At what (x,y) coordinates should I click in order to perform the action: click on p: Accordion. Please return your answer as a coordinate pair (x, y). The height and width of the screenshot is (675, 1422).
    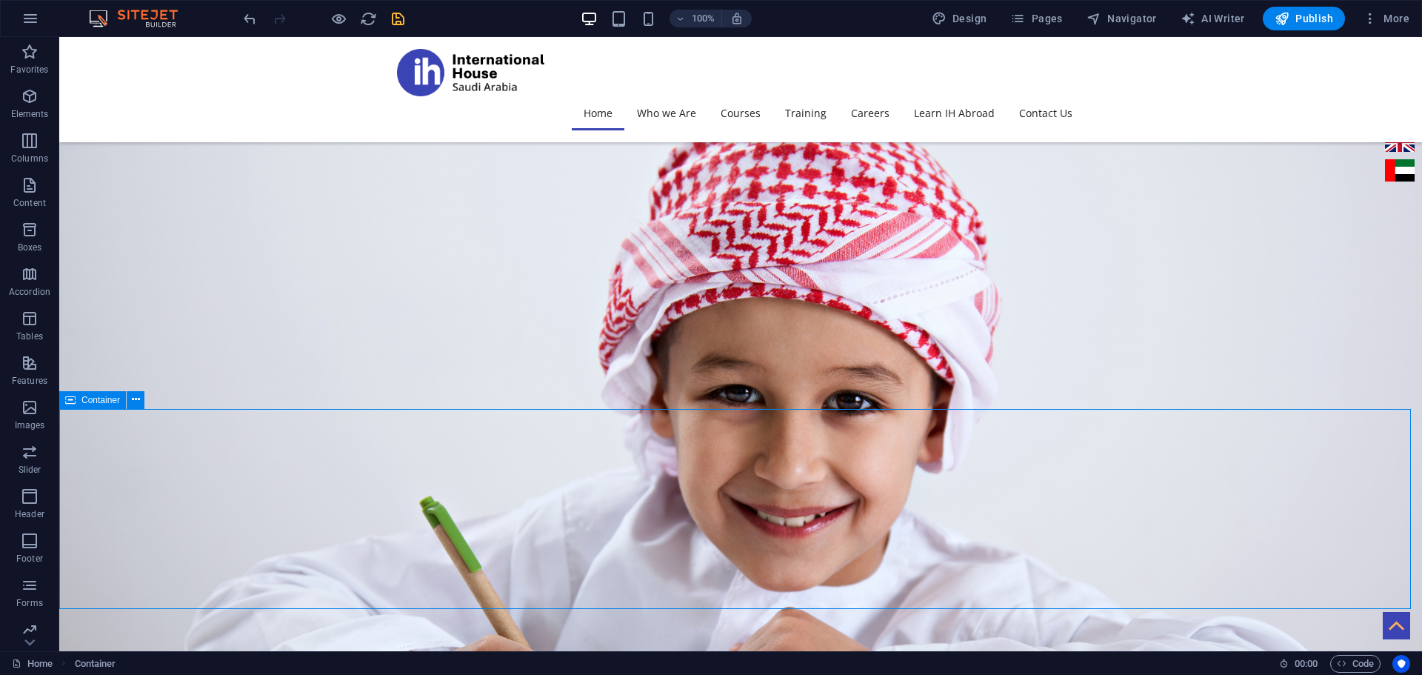
    Looking at the image, I should click on (30, 292).